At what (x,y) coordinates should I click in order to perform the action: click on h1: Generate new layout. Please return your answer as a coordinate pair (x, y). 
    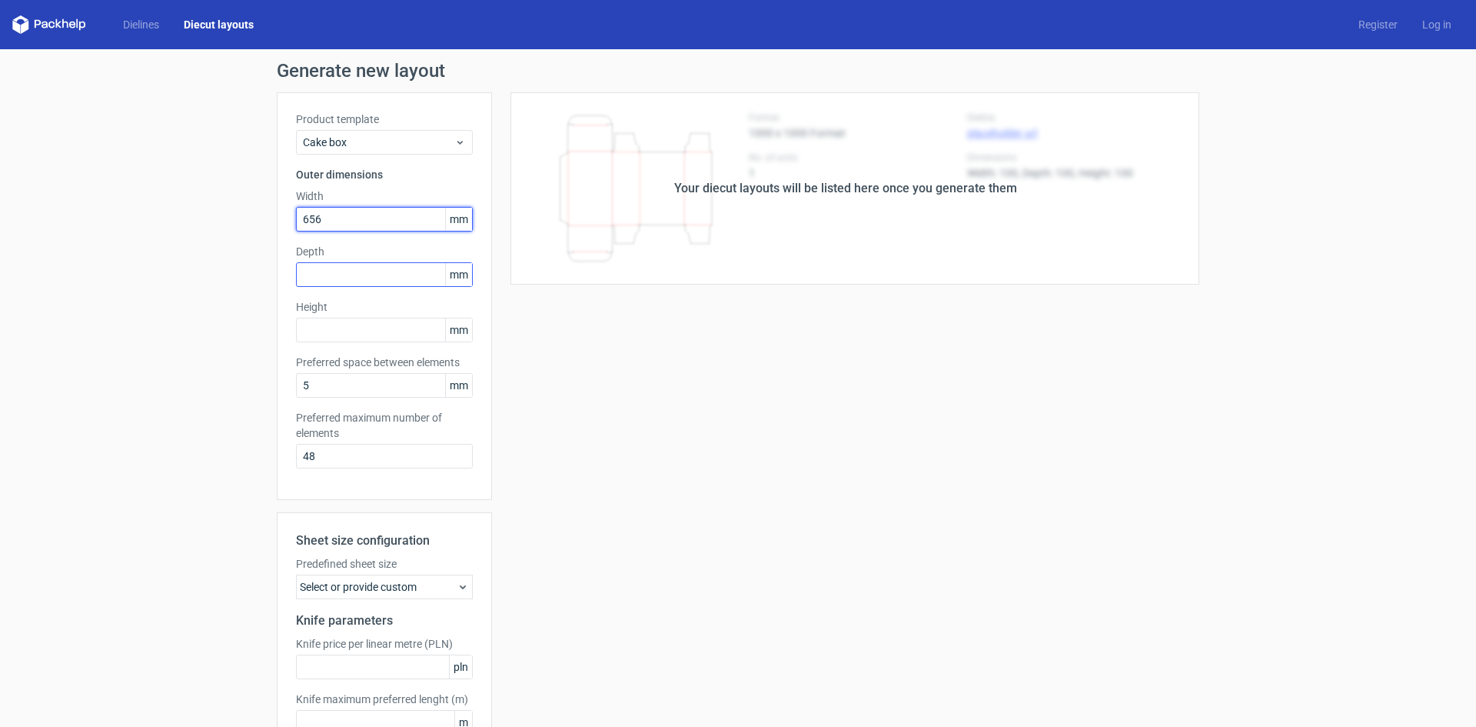
    Looking at the image, I should click on (738, 71).